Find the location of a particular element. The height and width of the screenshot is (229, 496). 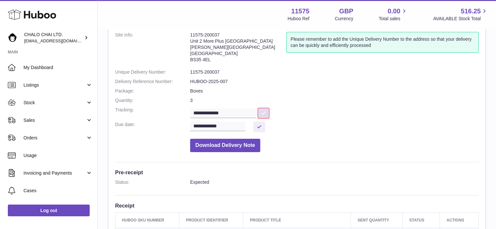

dd: 11575-200037 is located at coordinates (334, 72).